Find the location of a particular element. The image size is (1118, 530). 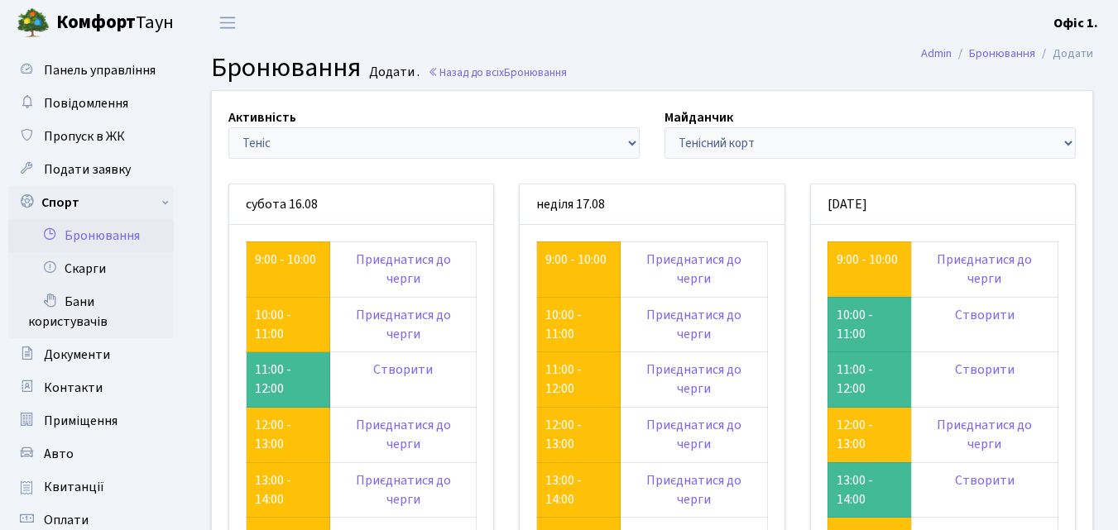

td: 13:00 - 14:00 is located at coordinates (869, 490).